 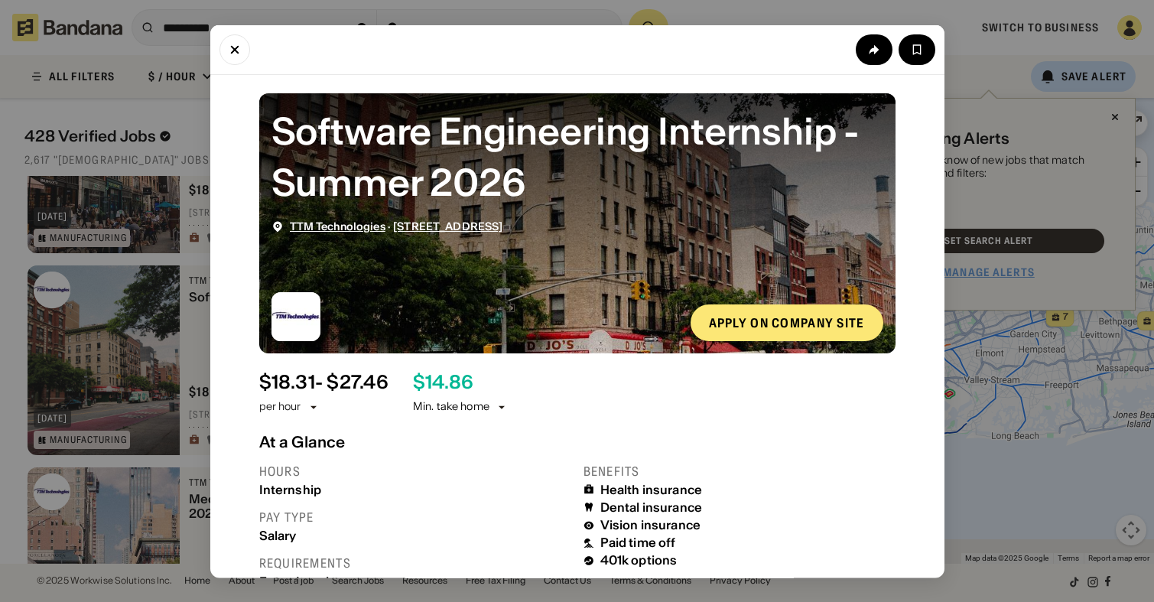 I want to click on div: Vision insurance, so click(x=651, y=525).